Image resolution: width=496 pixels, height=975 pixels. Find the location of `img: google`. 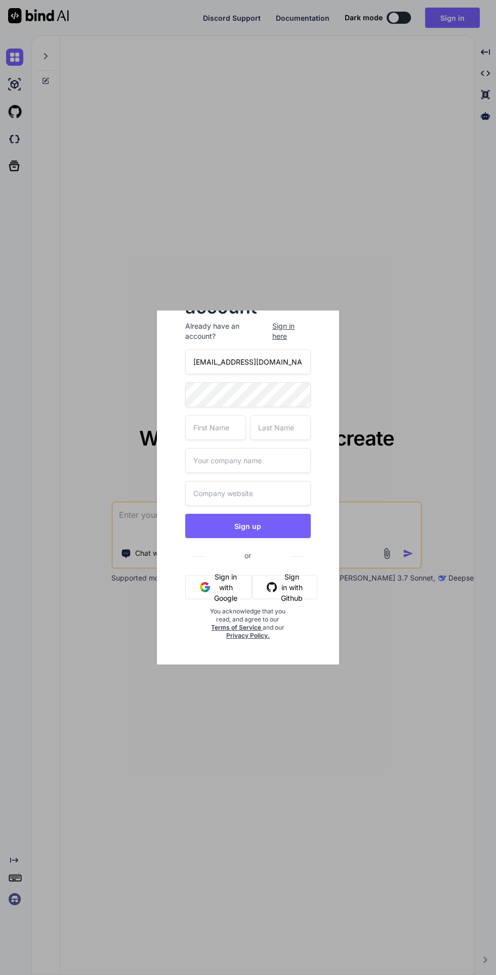

img: google is located at coordinates (205, 587).